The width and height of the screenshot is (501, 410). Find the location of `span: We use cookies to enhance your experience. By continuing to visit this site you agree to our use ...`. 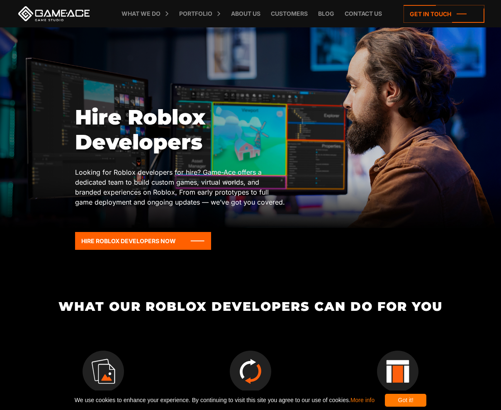

span: We use cookies to enhance your experience. By continuing to visit this site you agree to our use ... is located at coordinates (224, 400).